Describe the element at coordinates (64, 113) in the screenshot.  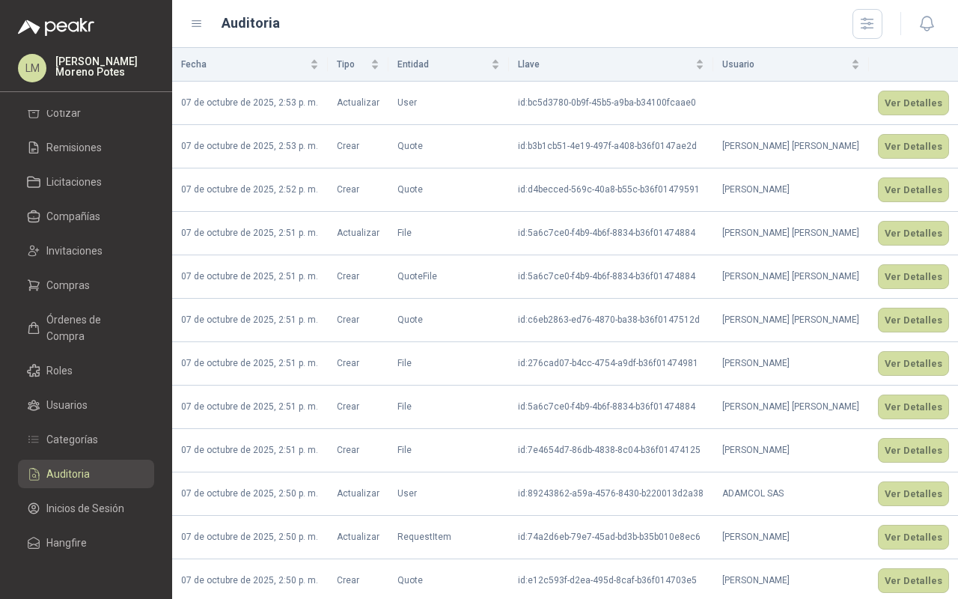
I see `span: Cotizar` at that location.